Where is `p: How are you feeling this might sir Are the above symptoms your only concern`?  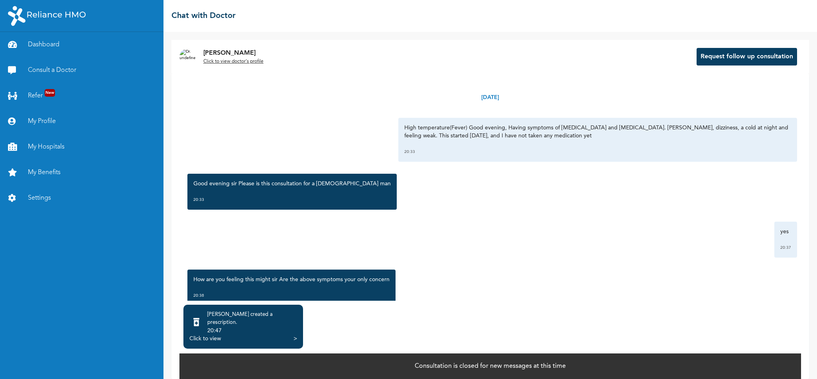
p: How are you feeling this might sir Are the above symptoms your only concern is located at coordinates (292, 279).